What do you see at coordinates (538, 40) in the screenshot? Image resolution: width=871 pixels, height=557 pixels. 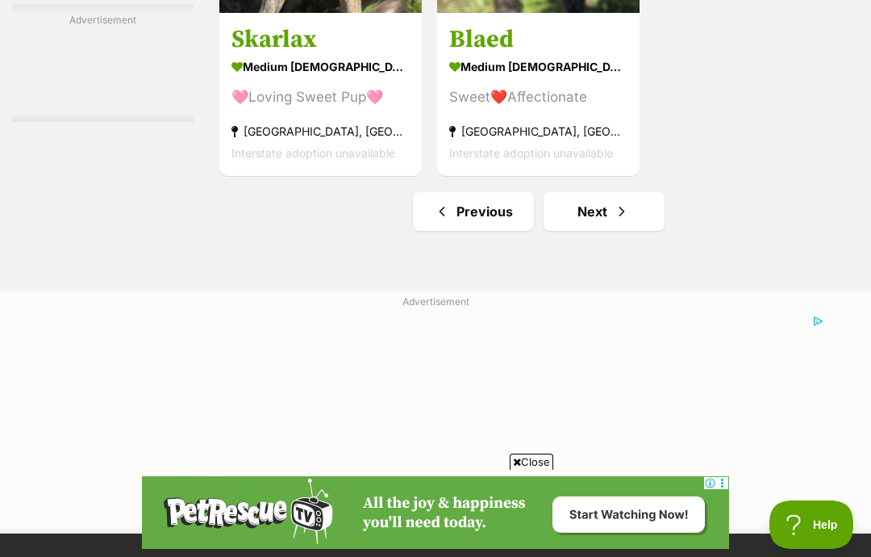 I see `h3: Blaed` at bounding box center [538, 40].